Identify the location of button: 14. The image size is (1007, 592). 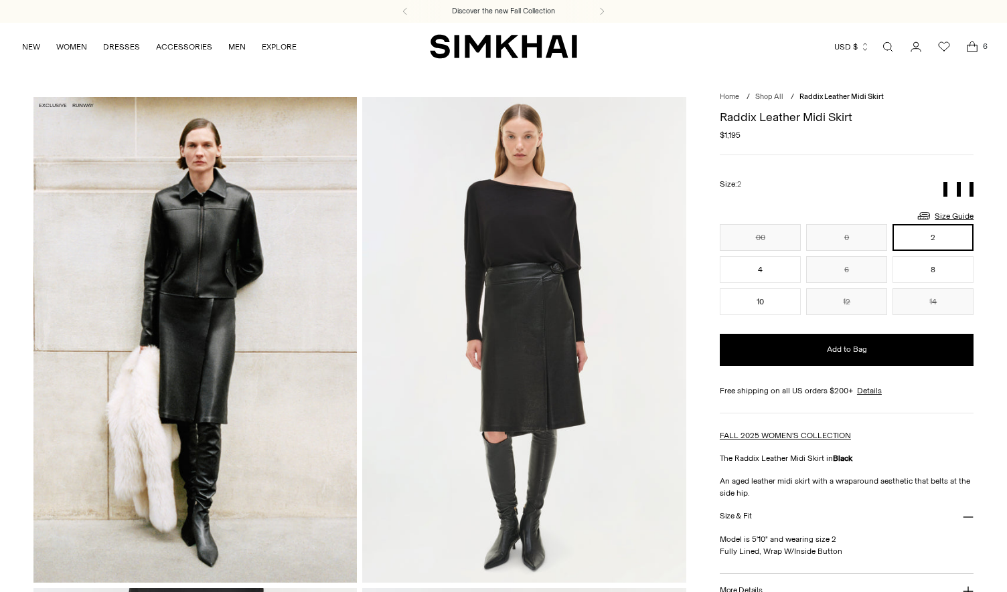
(933, 302).